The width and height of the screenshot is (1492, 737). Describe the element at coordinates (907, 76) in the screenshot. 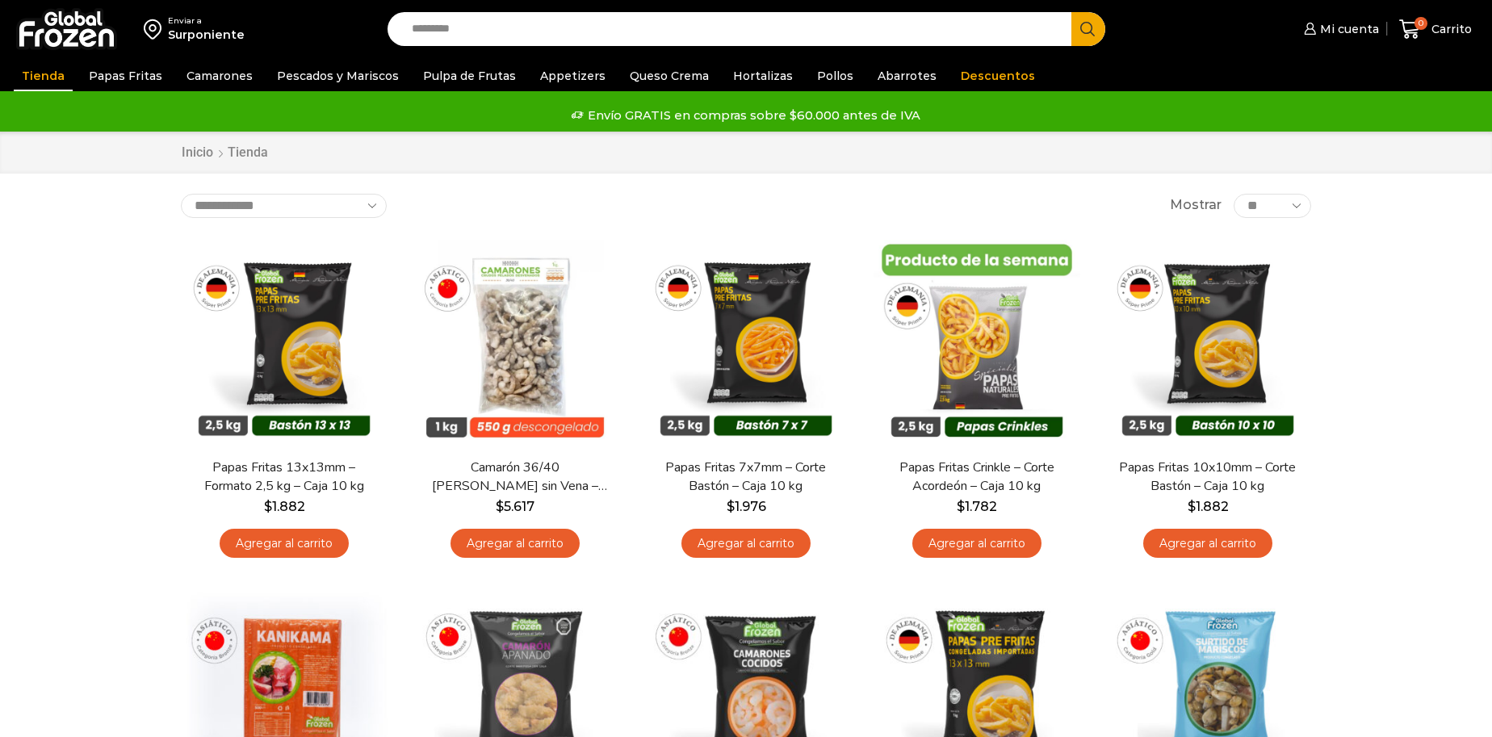

I see `a: Abarrotes` at that location.